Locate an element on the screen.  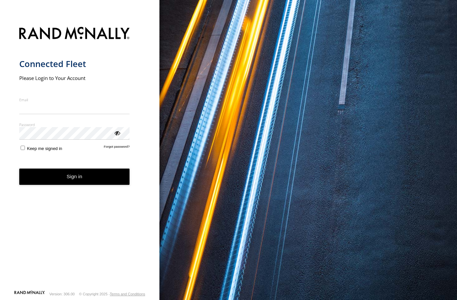
span: Keep me signed in is located at coordinates (45, 148).